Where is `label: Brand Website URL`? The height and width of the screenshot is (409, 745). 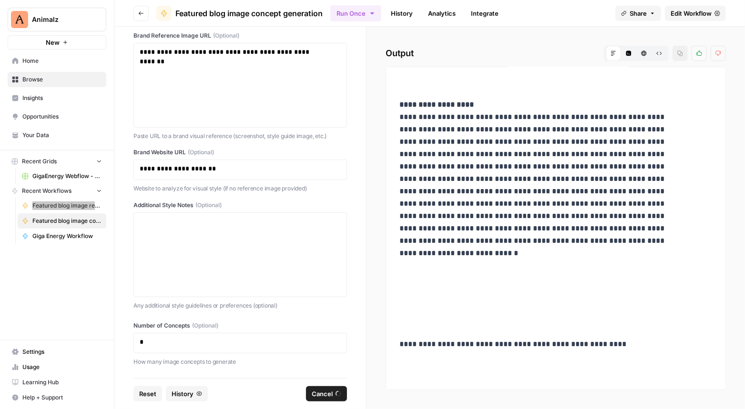 label: Brand Website URL is located at coordinates (240, 153).